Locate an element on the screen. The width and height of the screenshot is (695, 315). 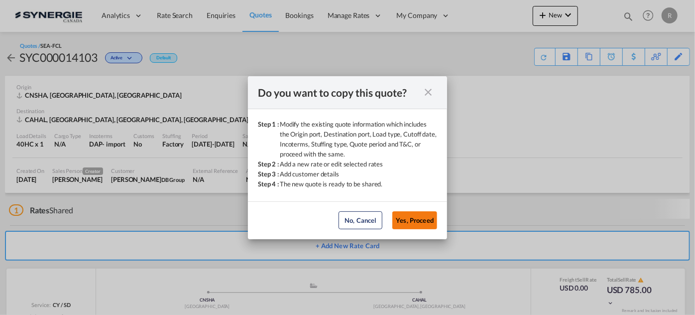
button: Yes, Proceed is located at coordinates (415, 220).